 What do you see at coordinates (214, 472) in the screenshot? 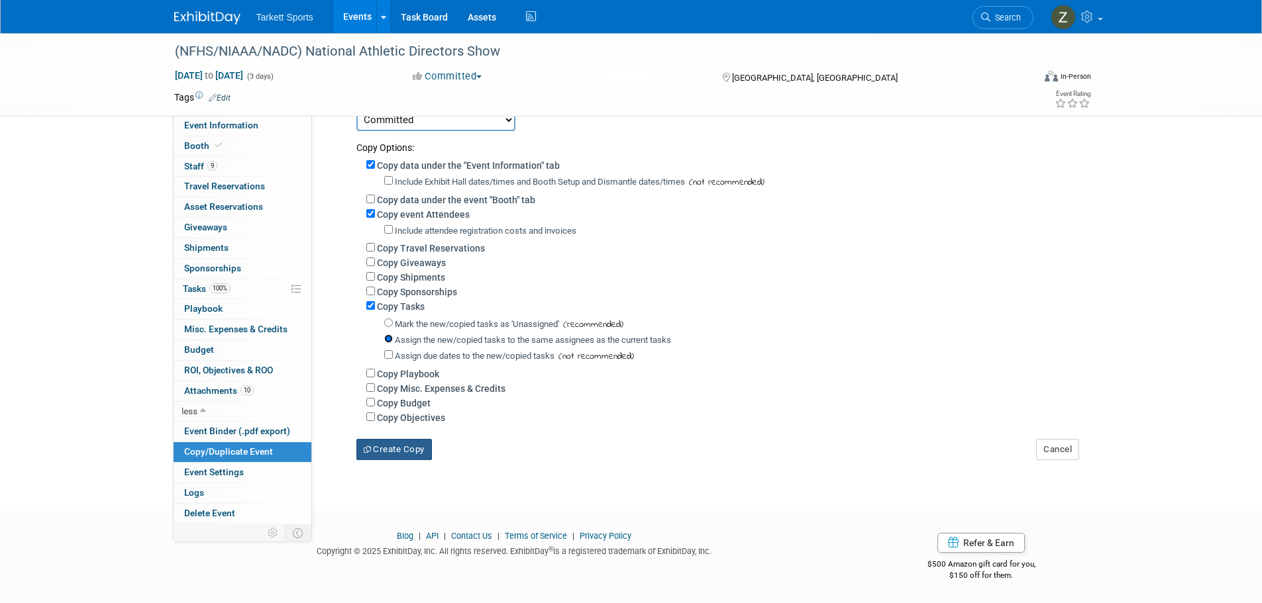
I see `span: Event Settings` at bounding box center [214, 472].